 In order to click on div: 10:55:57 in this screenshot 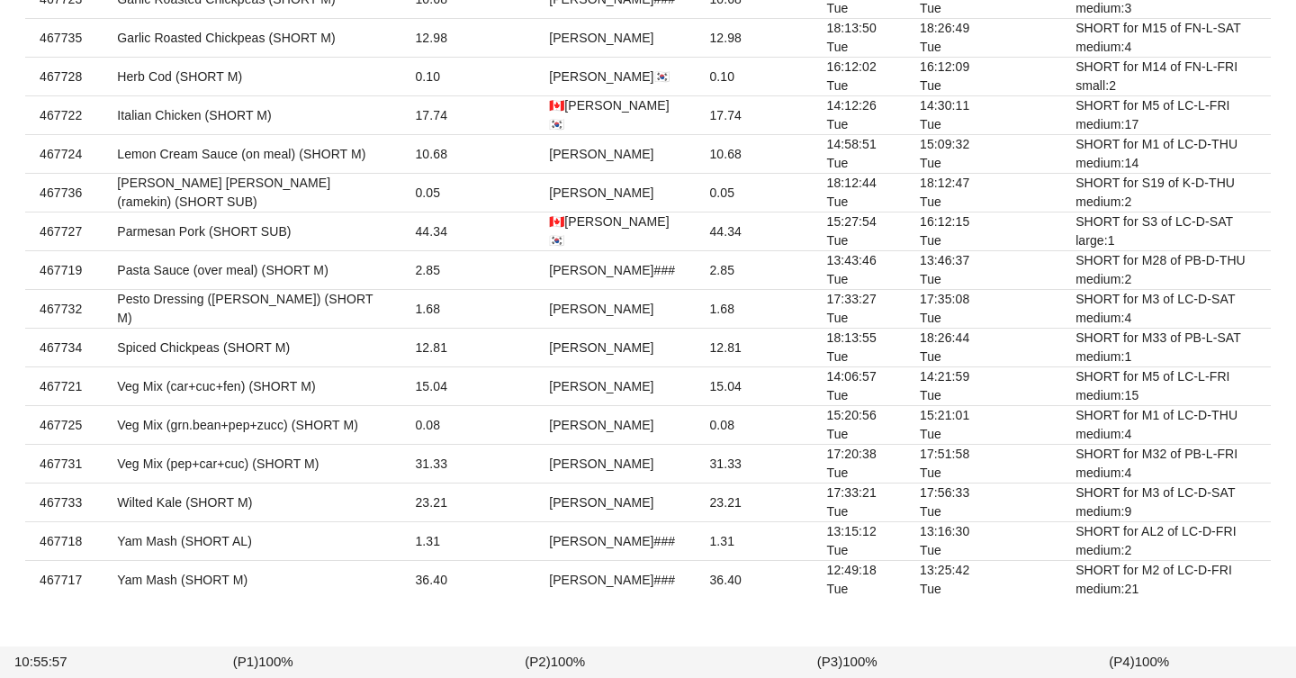, I will do `click(64, 662)`.